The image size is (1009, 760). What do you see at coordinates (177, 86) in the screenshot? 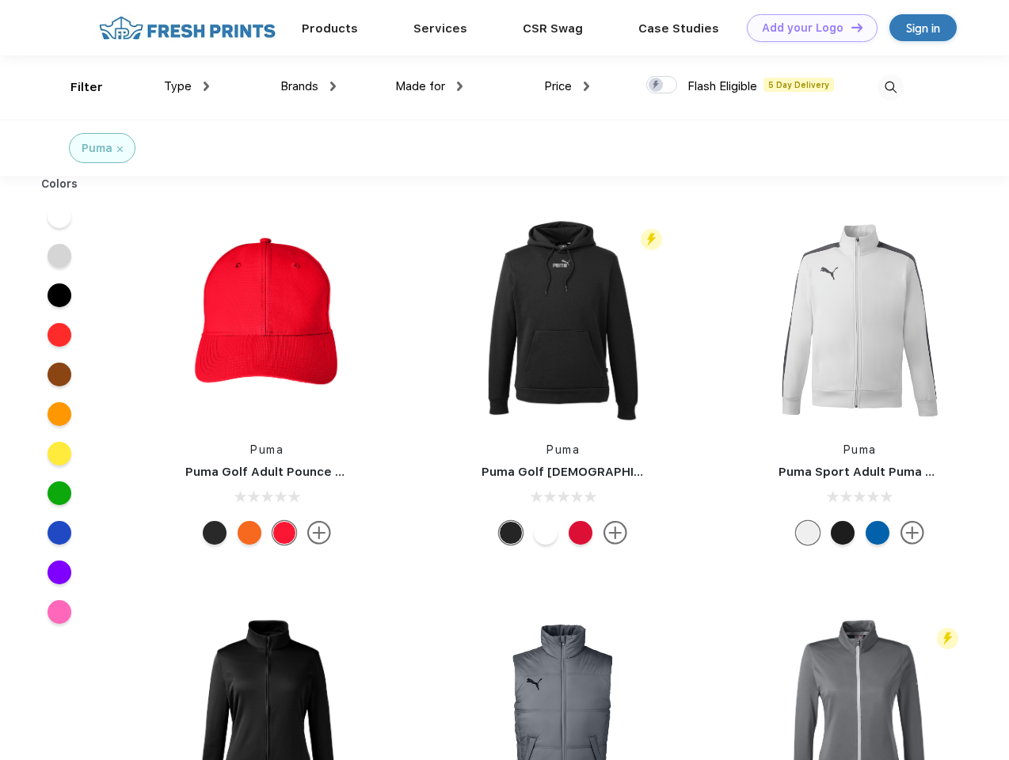
I see `span: Type` at bounding box center [177, 86].